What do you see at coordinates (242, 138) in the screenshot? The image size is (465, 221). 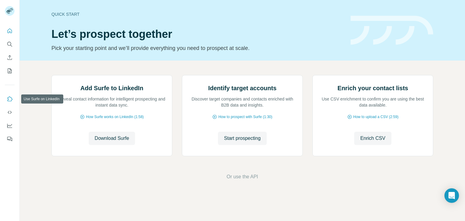 I see `button: Start prospecting` at bounding box center [242, 138].